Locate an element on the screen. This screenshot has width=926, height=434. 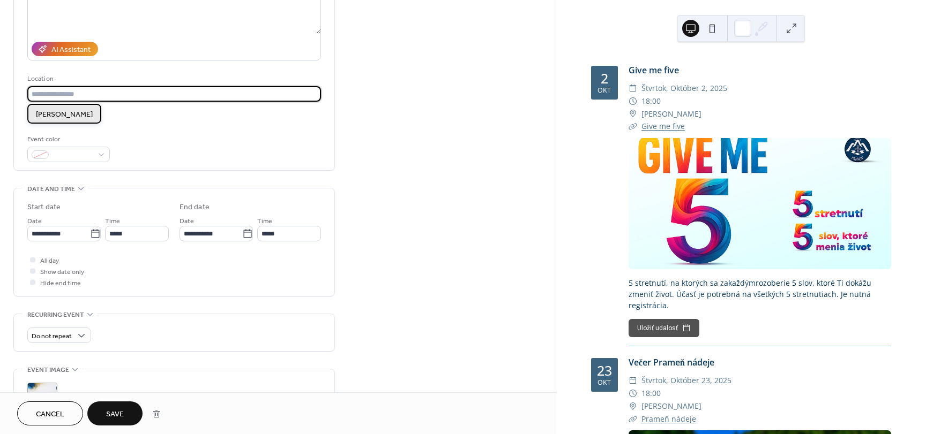
button: Cancel is located at coordinates (50, 413).